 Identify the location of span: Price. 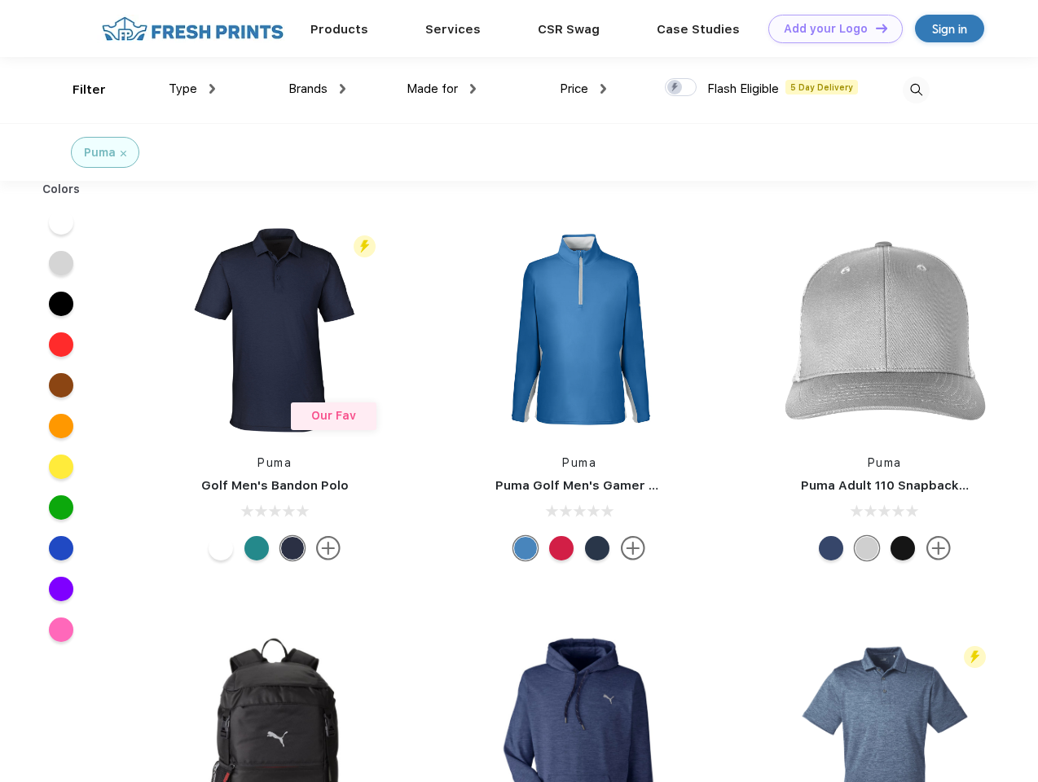
(574, 89).